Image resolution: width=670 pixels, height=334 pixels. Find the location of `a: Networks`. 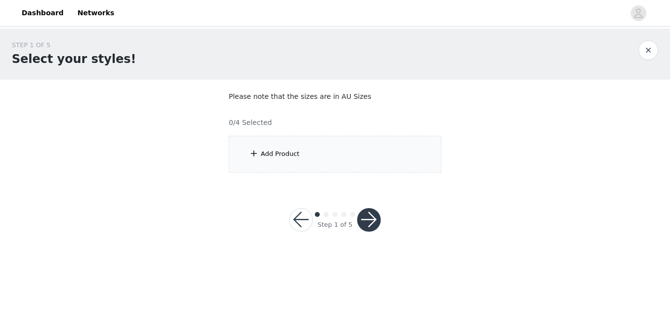

a: Networks is located at coordinates (95, 13).